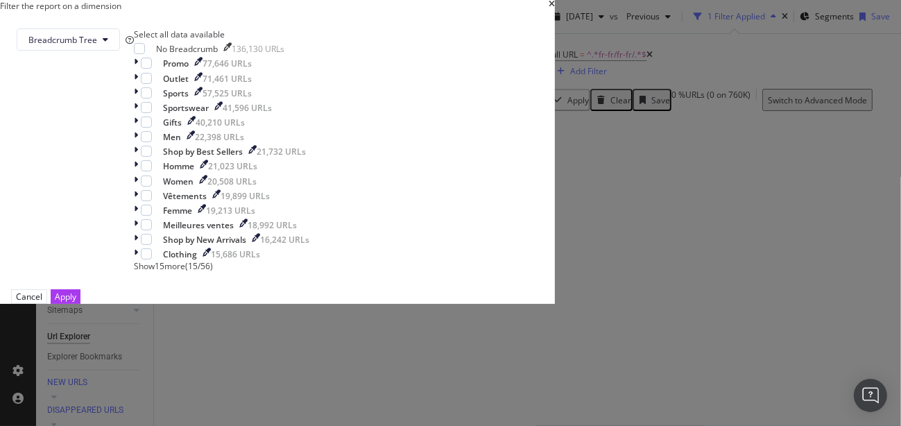 This screenshot has width=901, height=426. What do you see at coordinates (221, 34) in the screenshot?
I see `div: Select all data available` at bounding box center [221, 34].